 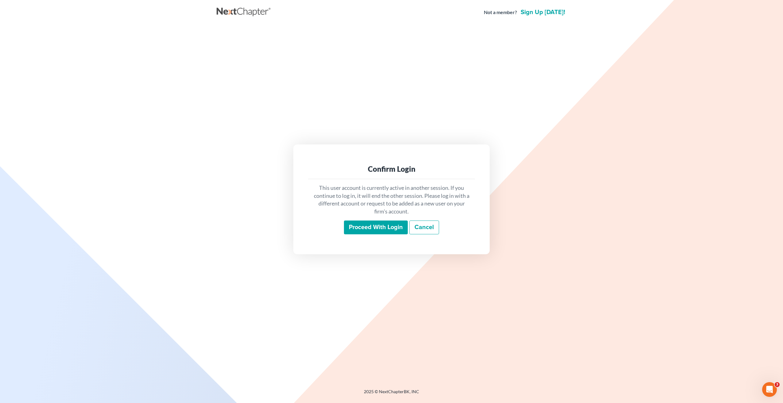 I want to click on div: 2025 © NextChapterBK, INC, so click(x=391, y=394).